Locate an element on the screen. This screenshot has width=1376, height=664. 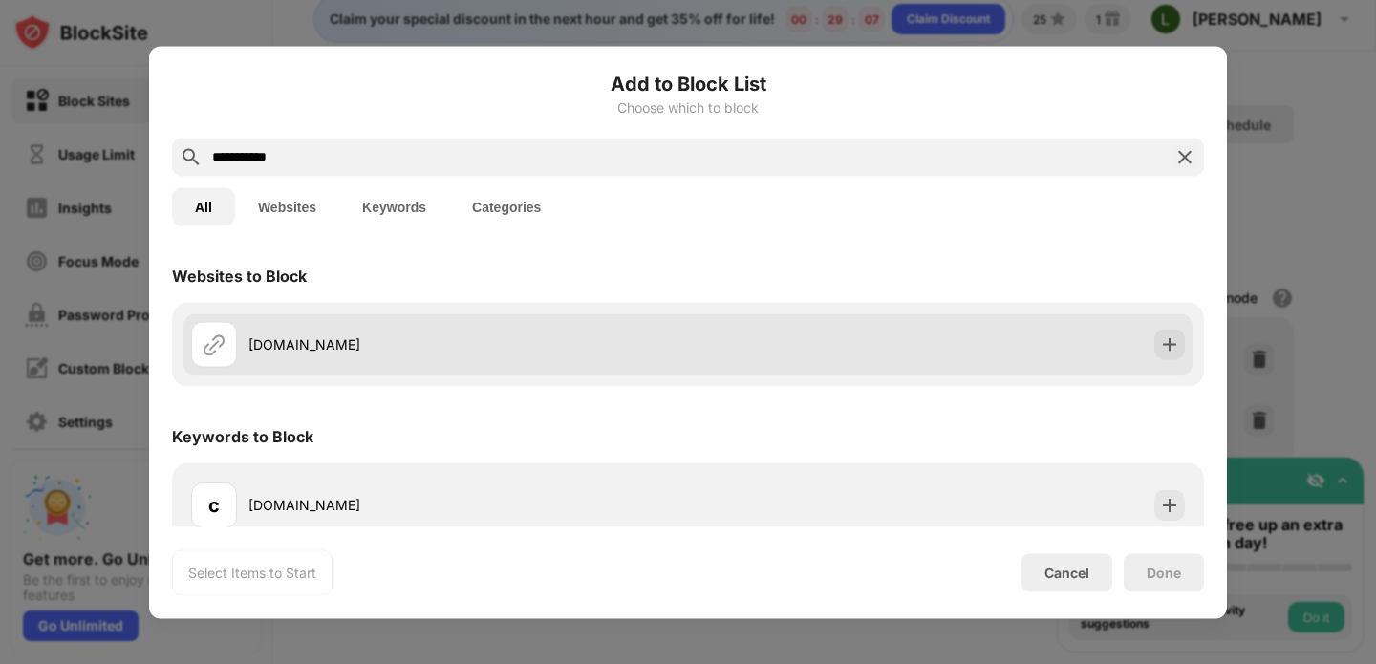
button: Keywords is located at coordinates (394, 206).